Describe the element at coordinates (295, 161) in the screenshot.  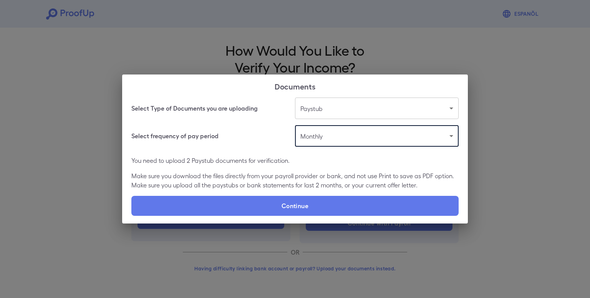
I see `p: You need to upload 2 Paystub documents for verification.` at that location.